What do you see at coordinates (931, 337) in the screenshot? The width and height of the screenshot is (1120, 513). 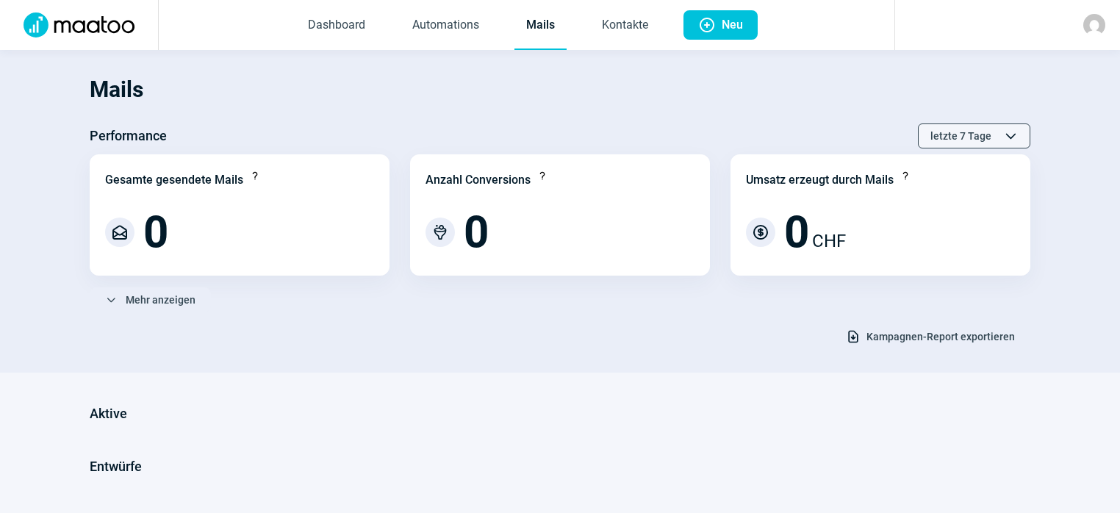 I see `button: Kampagnen-Report exportieren` at bounding box center [931, 337].